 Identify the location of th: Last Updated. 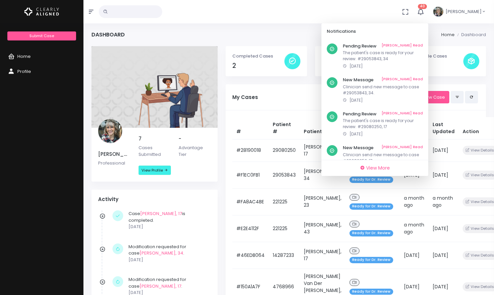
(444, 128).